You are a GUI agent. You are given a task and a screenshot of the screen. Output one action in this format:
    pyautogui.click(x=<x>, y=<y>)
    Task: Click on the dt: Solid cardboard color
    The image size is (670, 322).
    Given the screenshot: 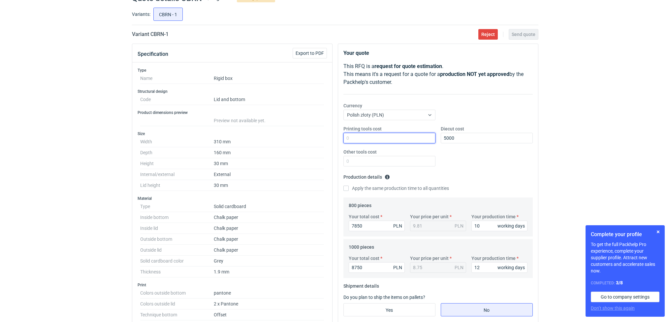 What is the action you would take?
    pyautogui.click(x=177, y=261)
    